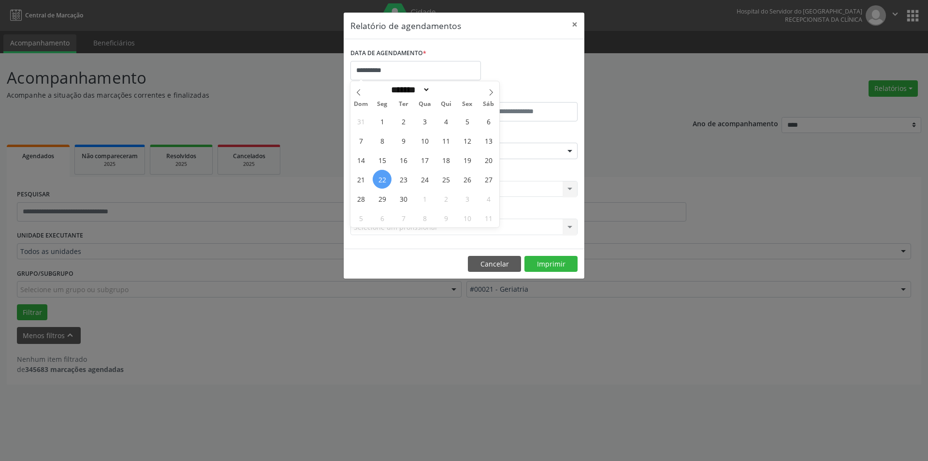 The height and width of the screenshot is (461, 928). Describe the element at coordinates (446, 121) in the screenshot. I see `span: Setembro 4, 2025` at that location.